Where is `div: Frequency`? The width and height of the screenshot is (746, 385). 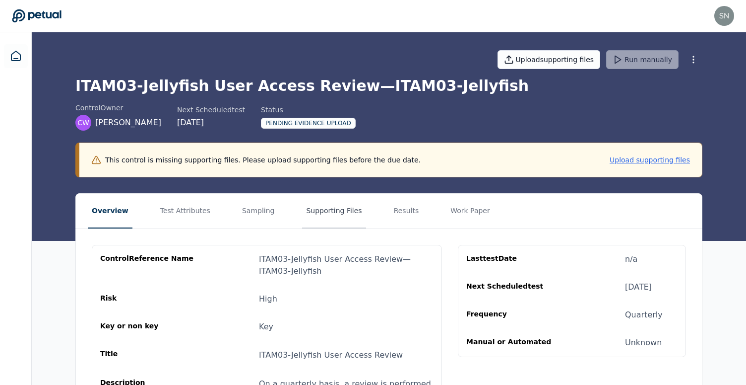 div: Frequency is located at coordinates (514, 315).